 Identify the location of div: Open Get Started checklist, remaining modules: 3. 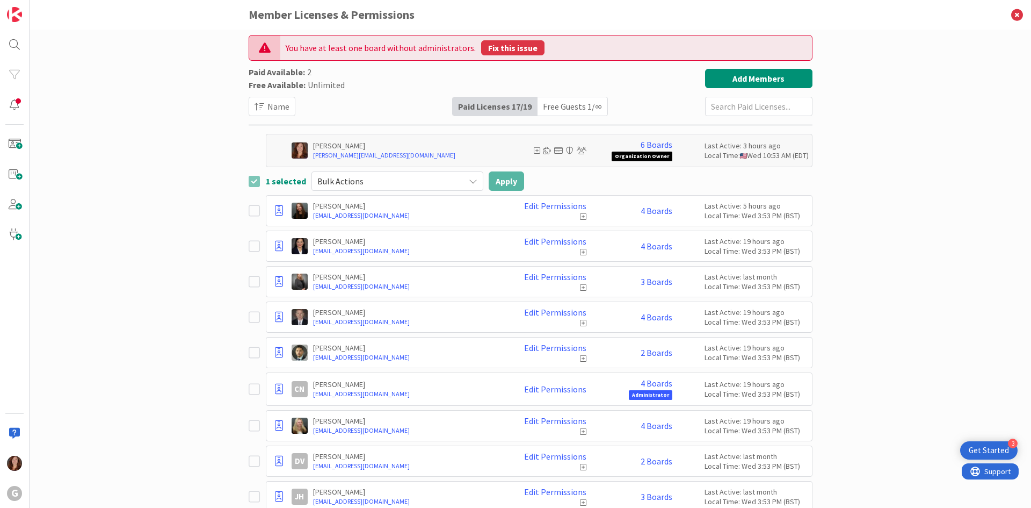
(989, 450).